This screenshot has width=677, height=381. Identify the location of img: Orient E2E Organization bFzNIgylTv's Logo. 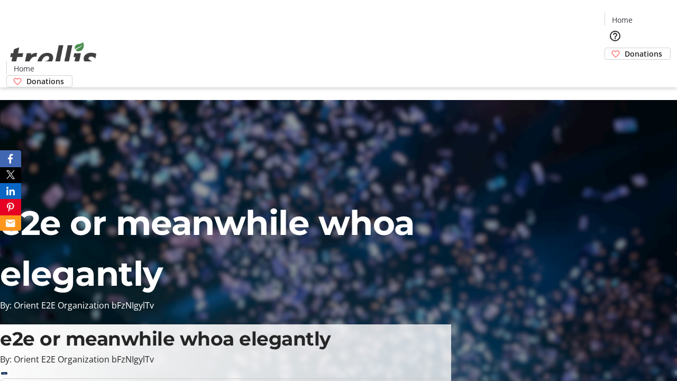
(53, 57).